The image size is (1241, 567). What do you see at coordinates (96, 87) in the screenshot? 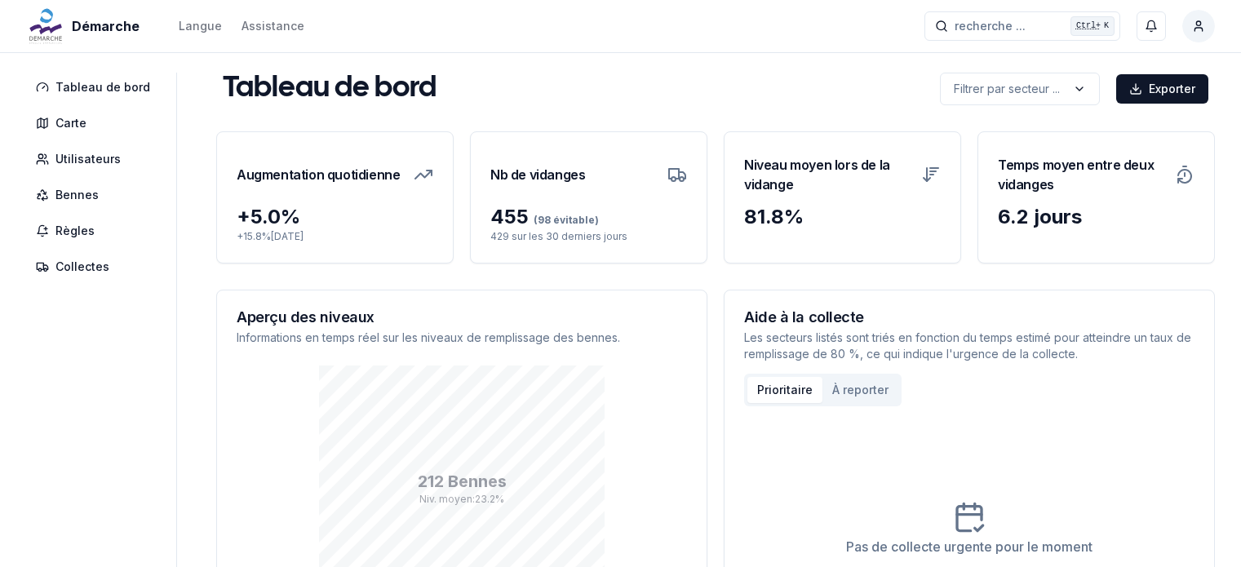
I see `a: Tableau de bord` at bounding box center [96, 87].